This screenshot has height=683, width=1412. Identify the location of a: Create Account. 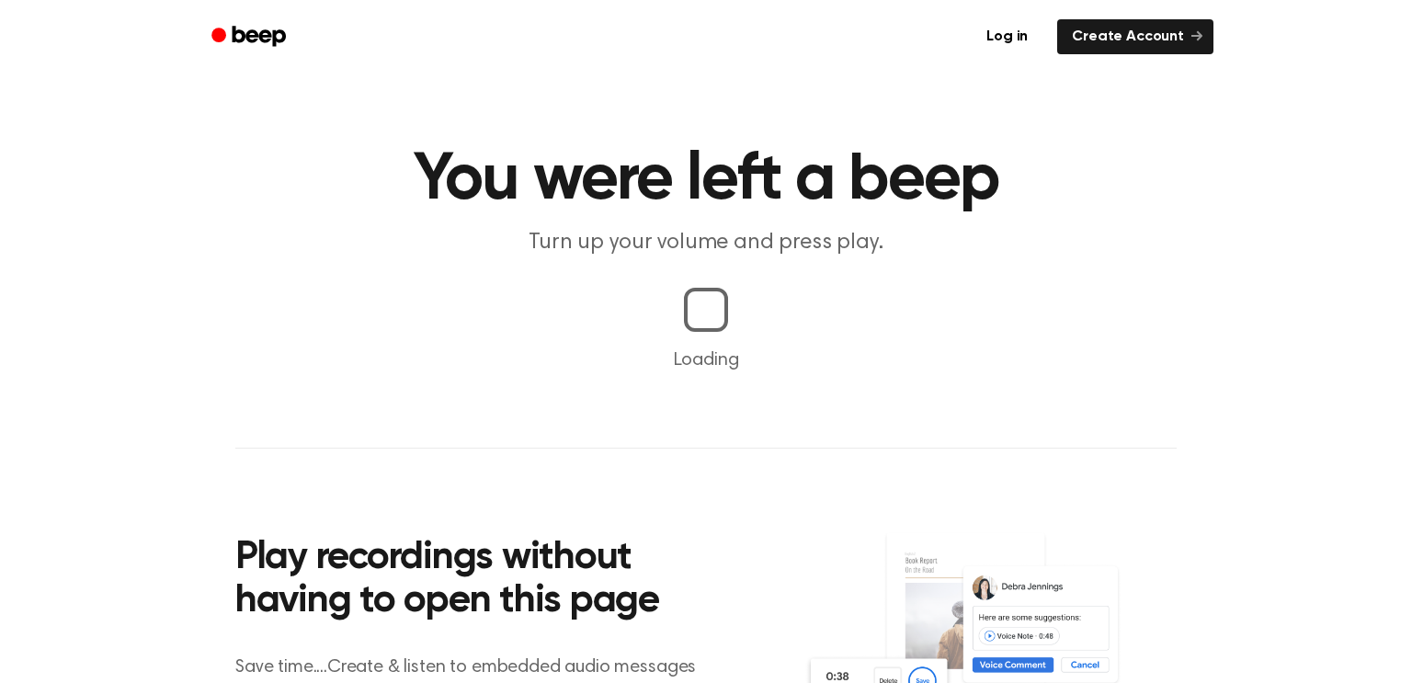
(1136, 37).